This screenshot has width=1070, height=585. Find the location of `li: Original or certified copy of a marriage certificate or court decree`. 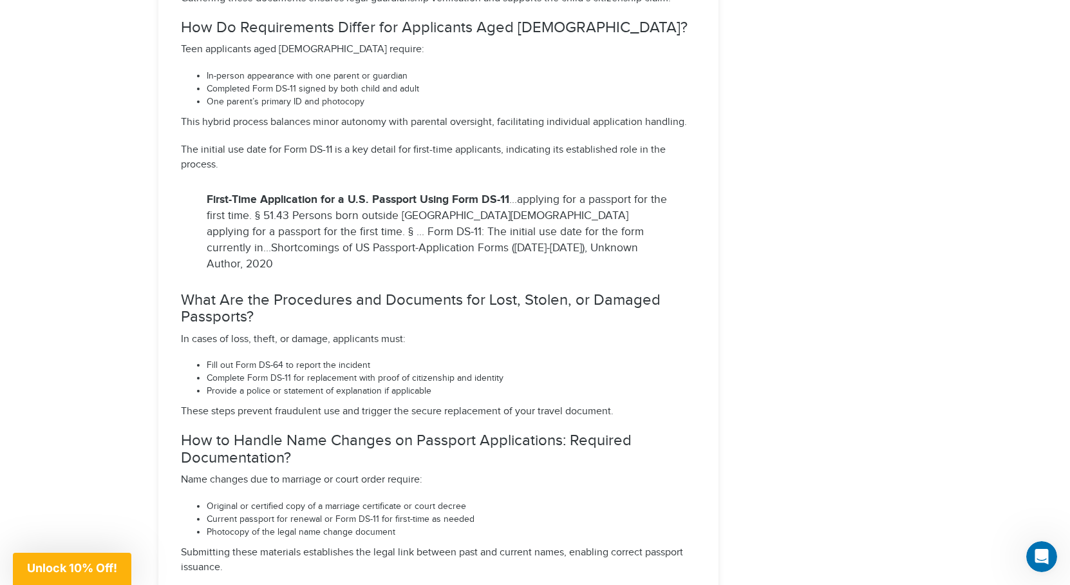

li: Original or certified copy of a marriage certificate or court decree is located at coordinates (451, 507).